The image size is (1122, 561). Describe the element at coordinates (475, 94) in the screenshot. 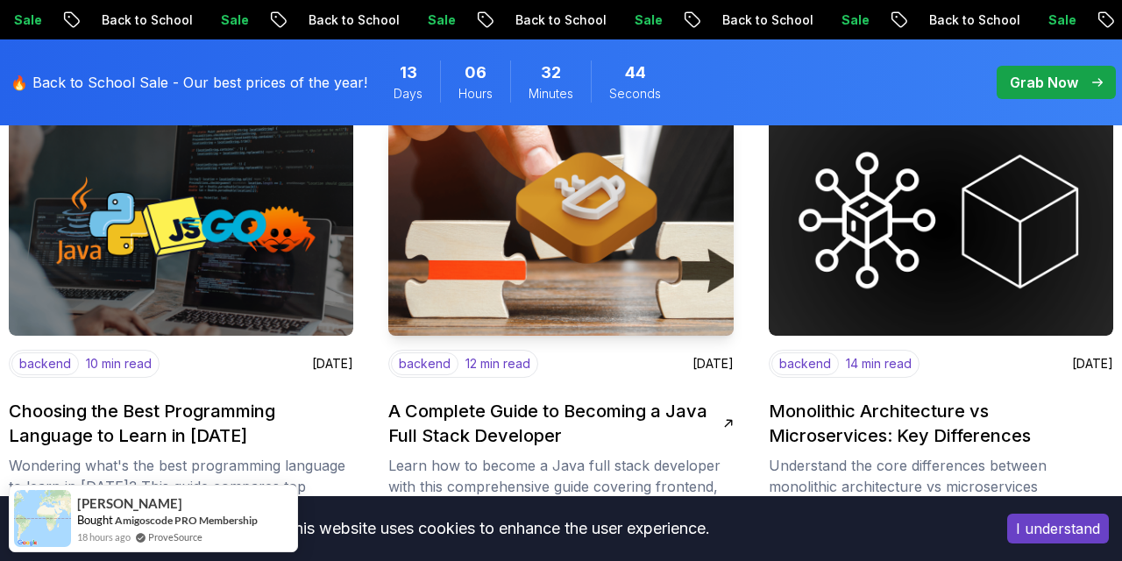

I see `span: Hours` at that location.